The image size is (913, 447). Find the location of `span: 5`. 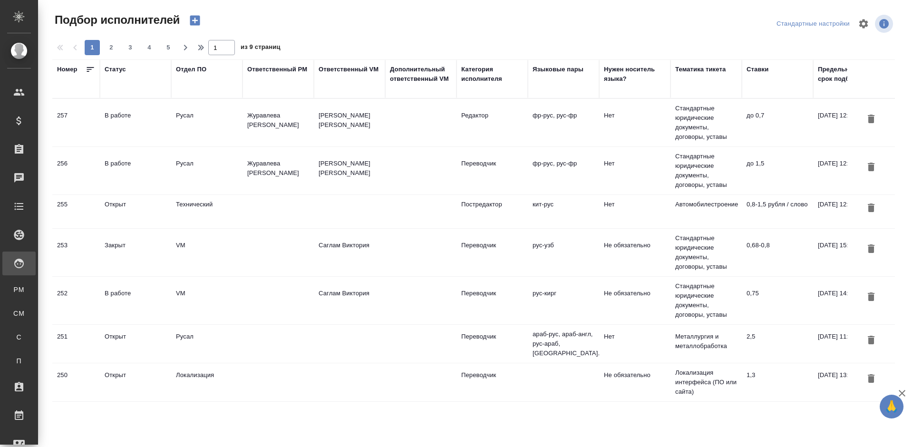

span: 5 is located at coordinates (168, 48).